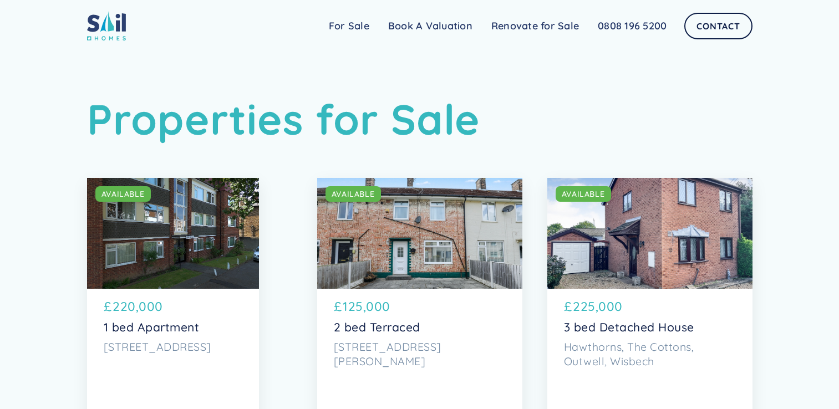 This screenshot has height=409, width=839. What do you see at coordinates (650, 354) in the screenshot?
I see `p: Hawthorns, The Cottons, Outwell, Wisbech` at bounding box center [650, 354].